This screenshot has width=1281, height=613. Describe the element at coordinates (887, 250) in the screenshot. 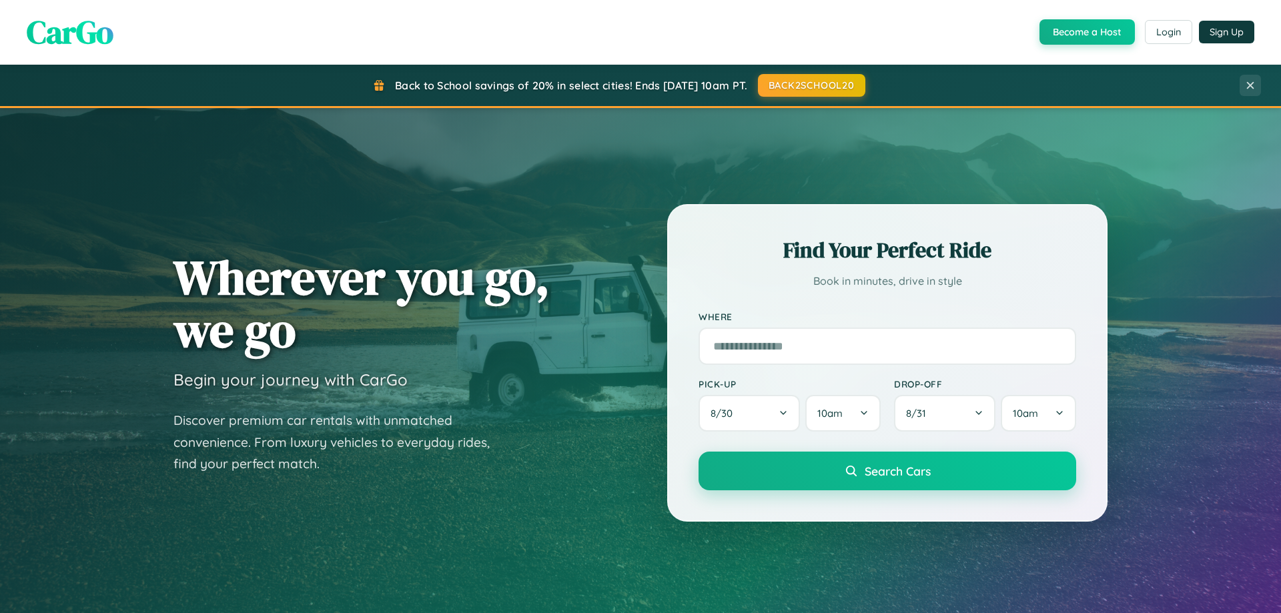

I see `h2: Find Your Perfect Ride` at that location.